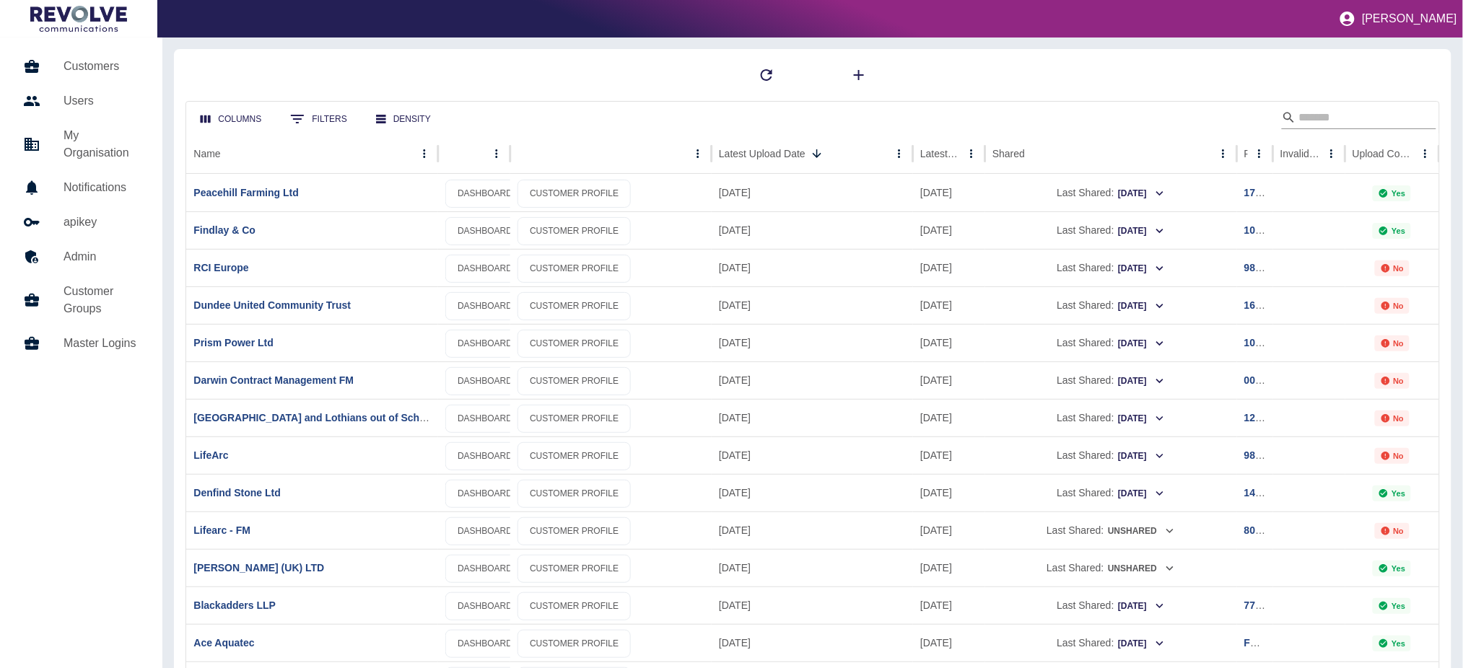  Describe the element at coordinates (237, 493) in the screenshot. I see `a: Denfind Stone Ltd` at that location.